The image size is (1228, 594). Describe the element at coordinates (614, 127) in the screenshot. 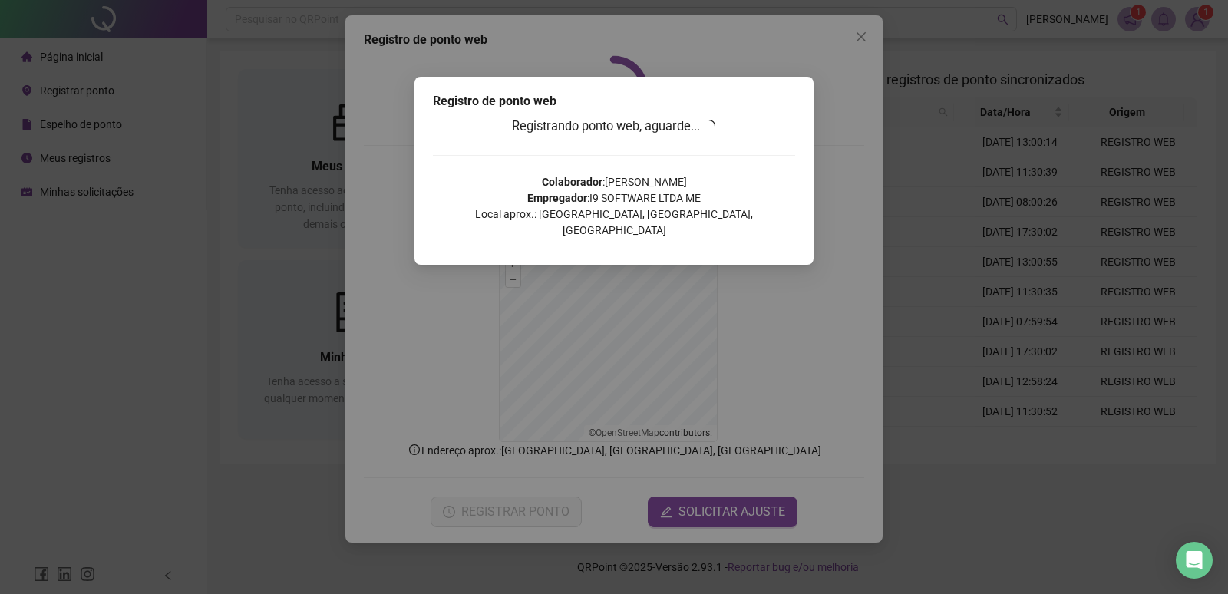

I see `h3: Registrando ponto web, aguarde...` at that location.